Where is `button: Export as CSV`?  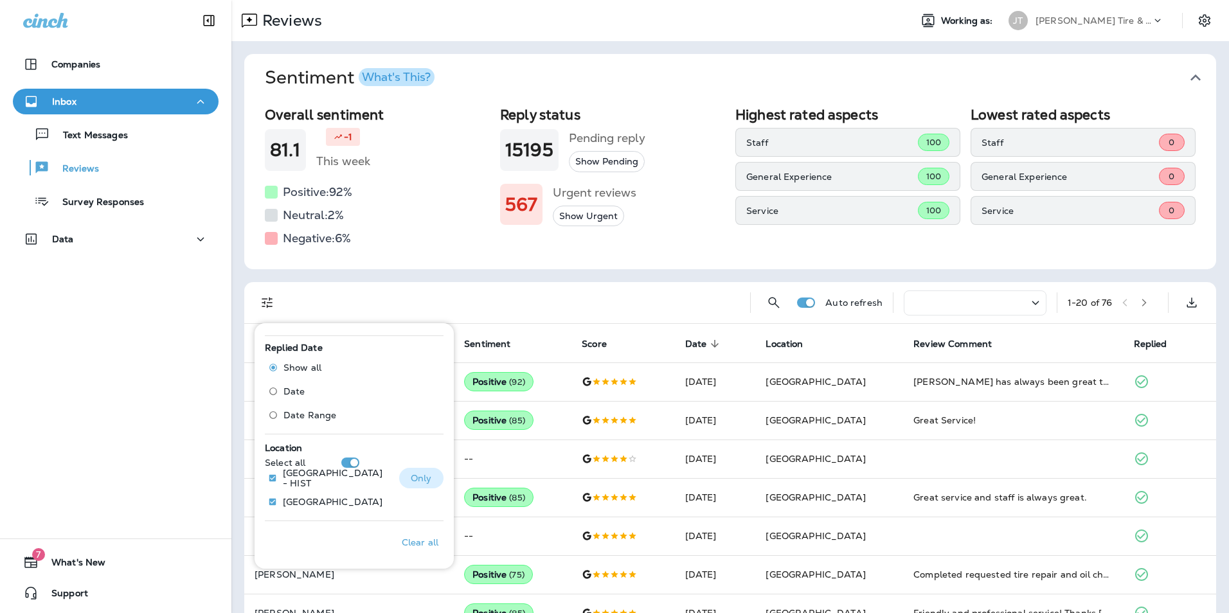 button: Export as CSV is located at coordinates (1191, 303).